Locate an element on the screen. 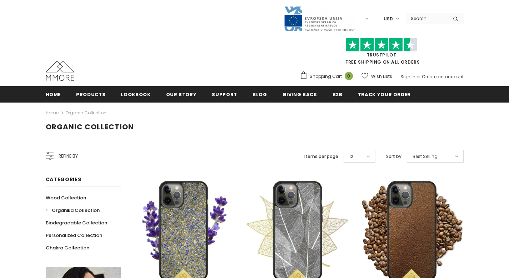 Image resolution: width=509 pixels, height=278 pixels. span: Blog is located at coordinates (260, 94).